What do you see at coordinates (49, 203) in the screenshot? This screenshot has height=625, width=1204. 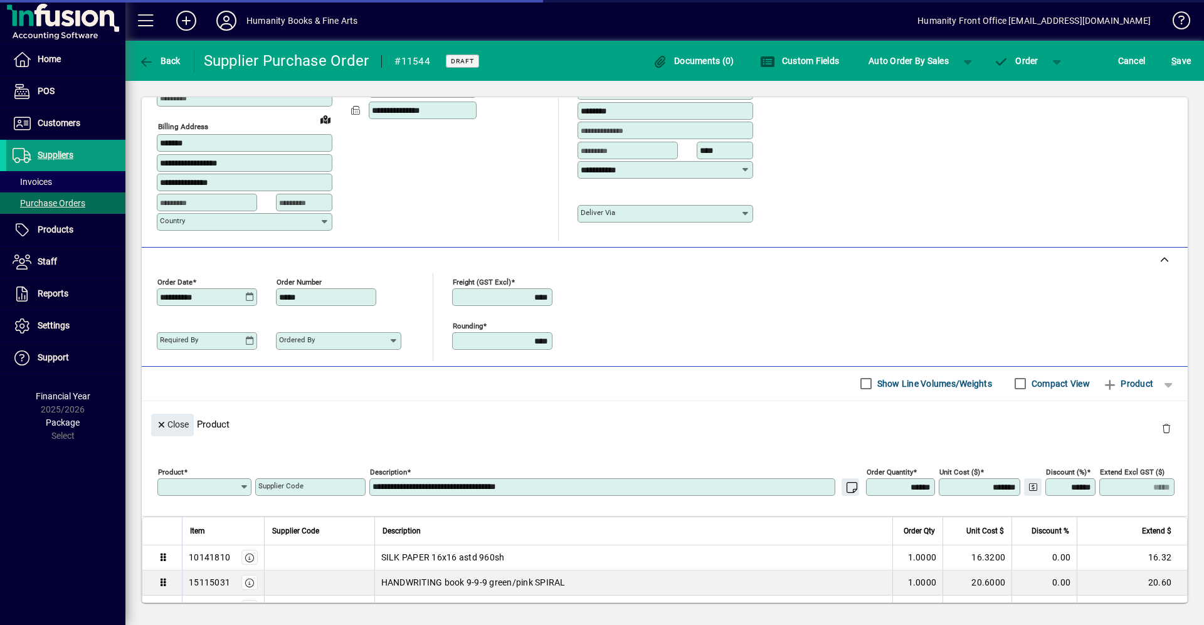 I see `span: Purchase Orders` at bounding box center [49, 203].